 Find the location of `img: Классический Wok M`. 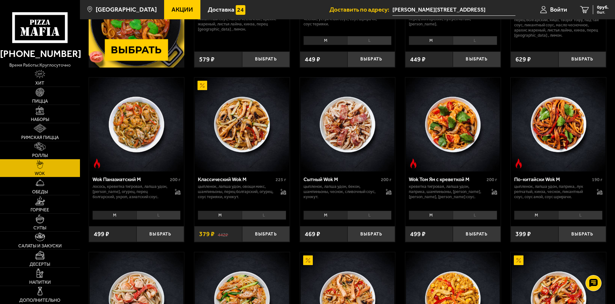

img: Классический Wok M is located at coordinates (242, 124).